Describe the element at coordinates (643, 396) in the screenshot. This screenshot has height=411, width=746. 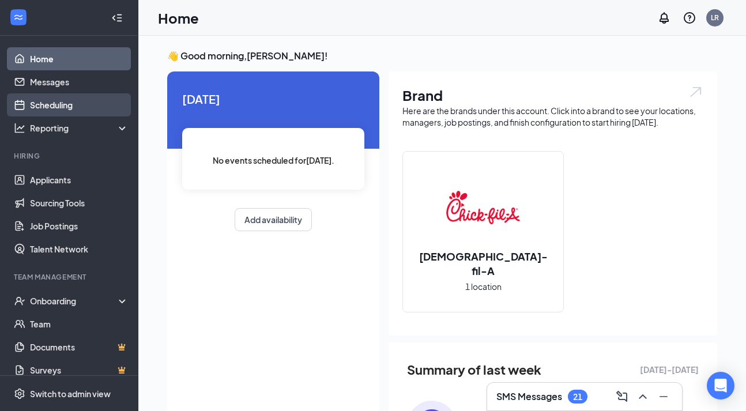
I see `button: ChevronUp` at that location.